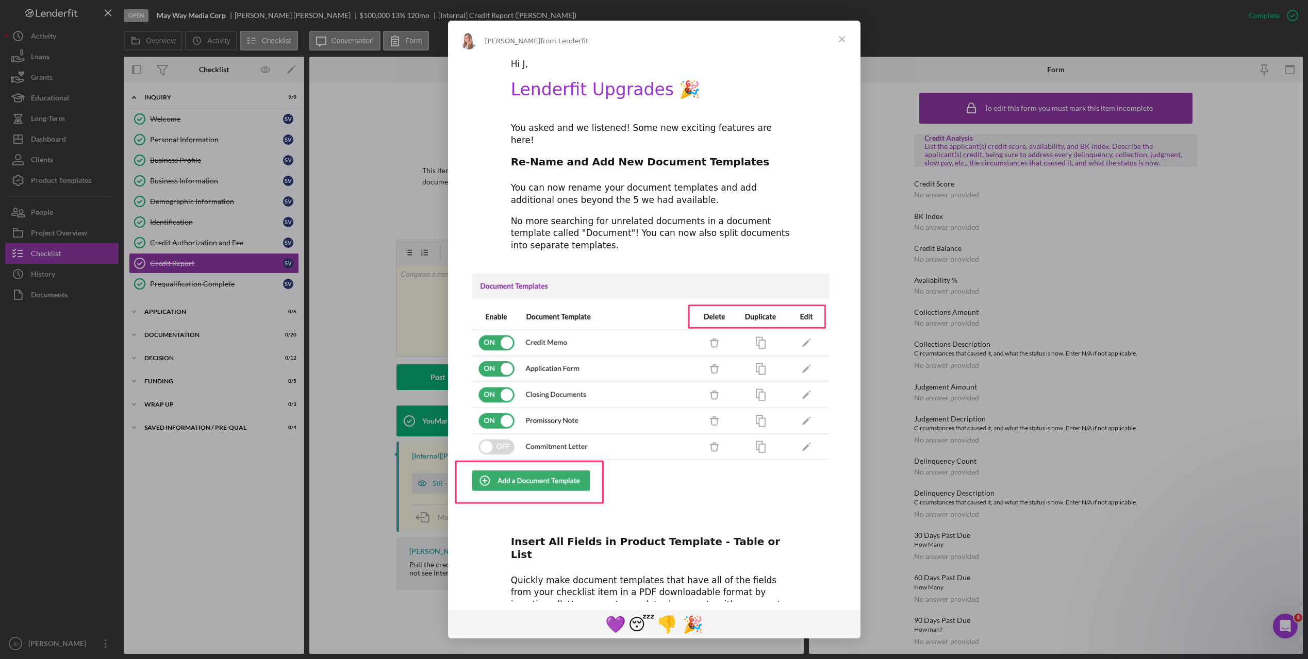  What do you see at coordinates (654, 64) in the screenshot?
I see `div: Hi J,` at bounding box center [654, 64].